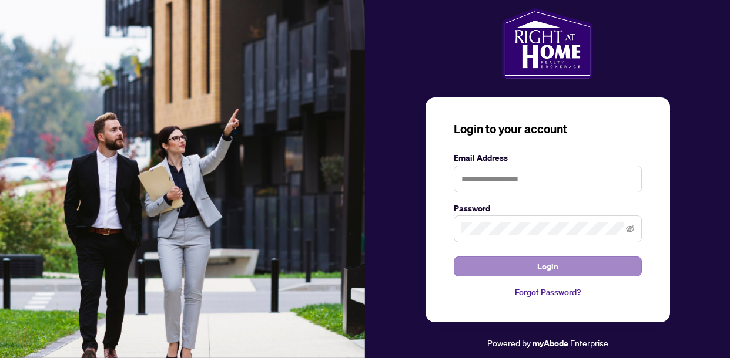 The width and height of the screenshot is (730, 358). I want to click on a: Forgot Password?, so click(548, 293).